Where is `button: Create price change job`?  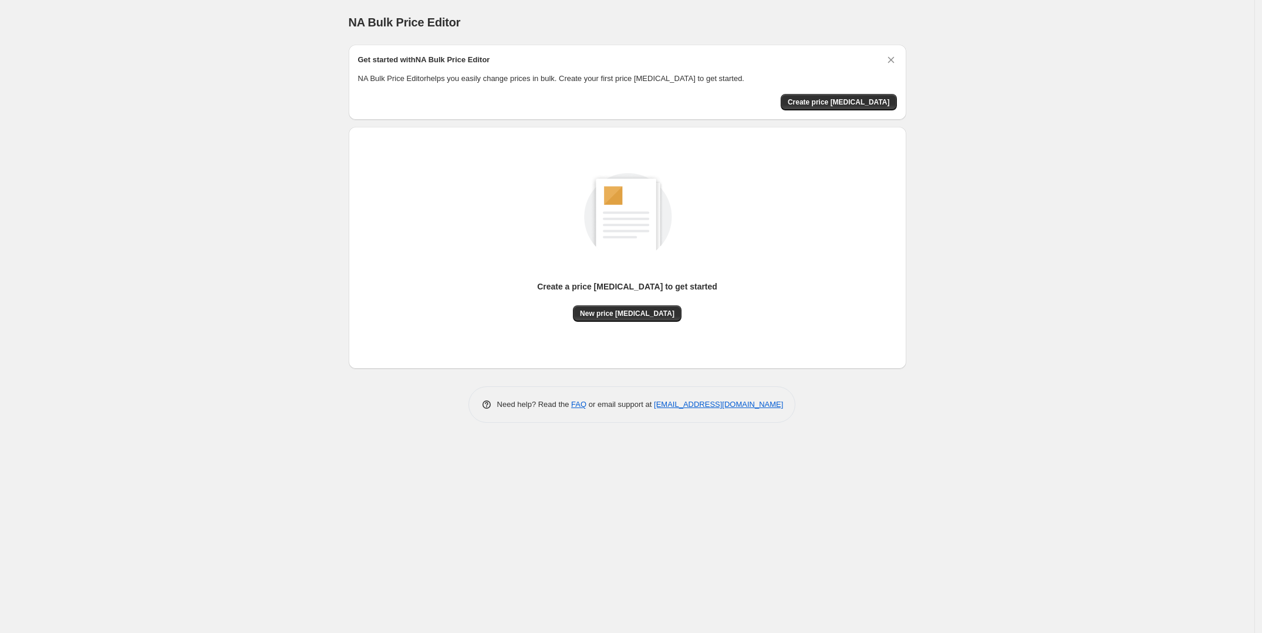
button: Create price change job is located at coordinates (839, 102).